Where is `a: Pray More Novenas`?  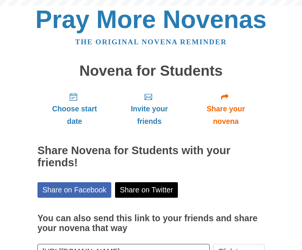
a: Pray More Novenas is located at coordinates (151, 19).